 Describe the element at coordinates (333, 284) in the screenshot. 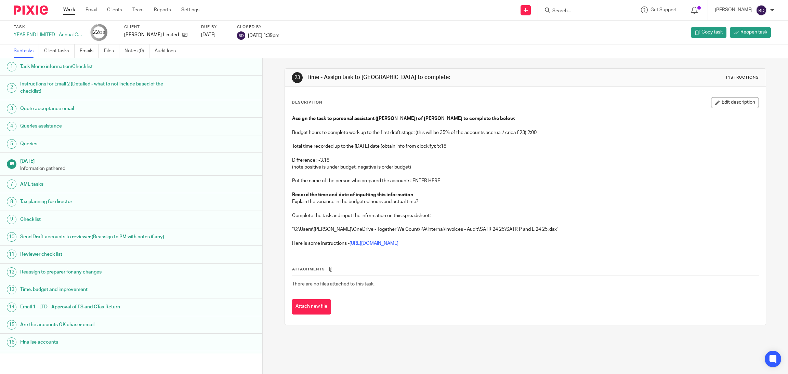

I see `span: There are no files attached to this task.` at that location.